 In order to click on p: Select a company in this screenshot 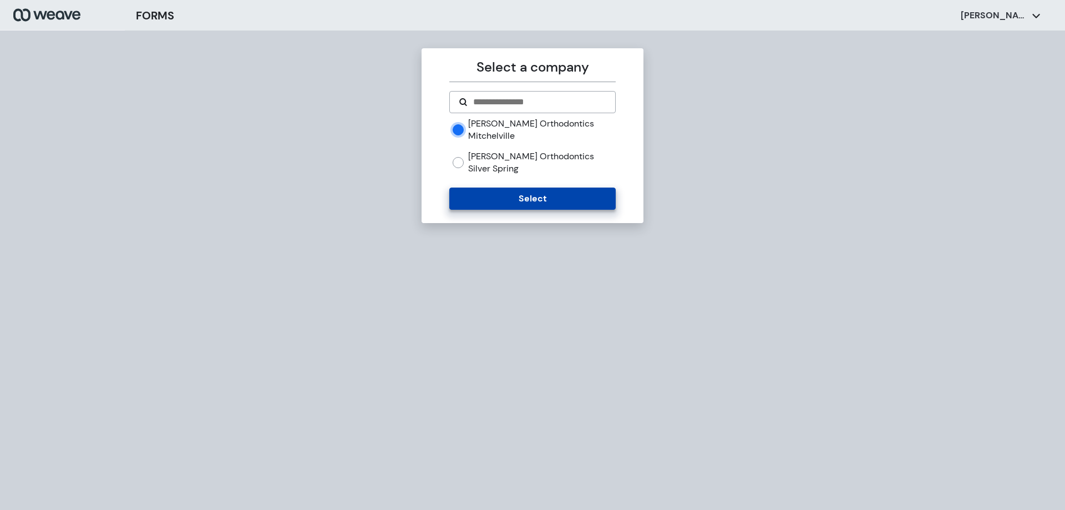, I will do `click(532, 67)`.